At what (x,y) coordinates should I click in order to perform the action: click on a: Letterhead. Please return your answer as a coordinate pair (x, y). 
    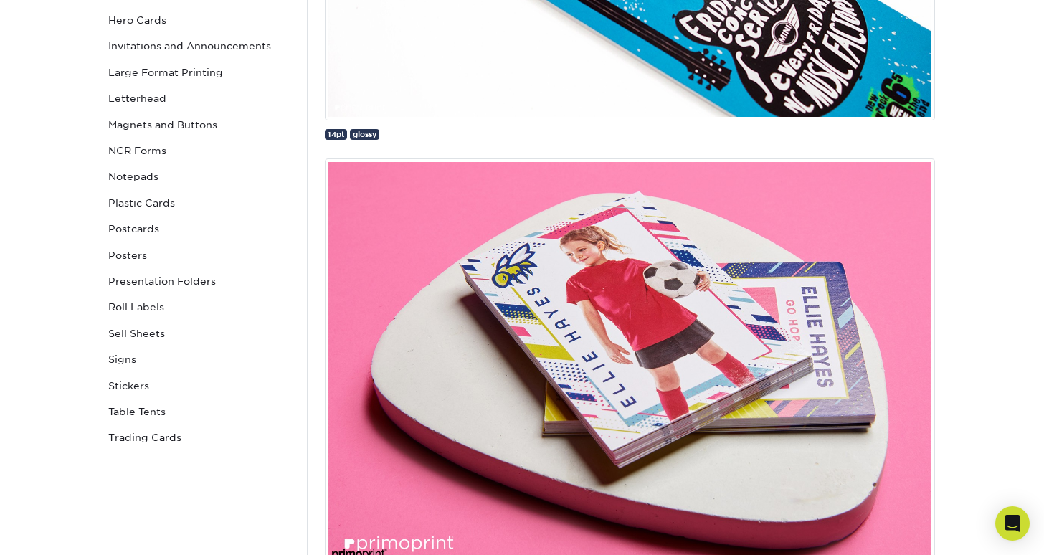
    Looking at the image, I should click on (199, 98).